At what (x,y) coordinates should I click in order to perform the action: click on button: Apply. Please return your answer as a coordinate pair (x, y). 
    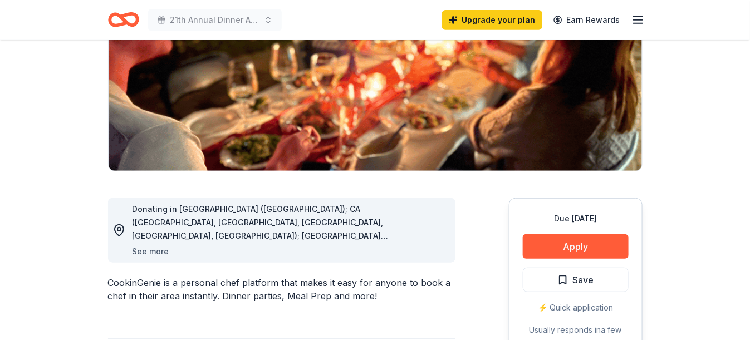
    Looking at the image, I should click on (575, 247).